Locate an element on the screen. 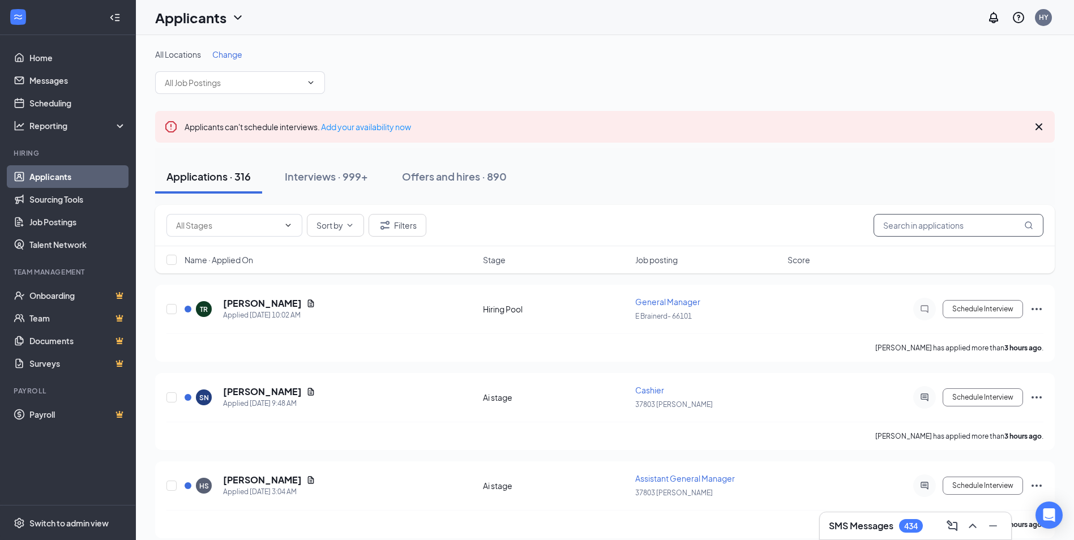 This screenshot has height=540, width=1074. a: Add your availability now is located at coordinates (366, 127).